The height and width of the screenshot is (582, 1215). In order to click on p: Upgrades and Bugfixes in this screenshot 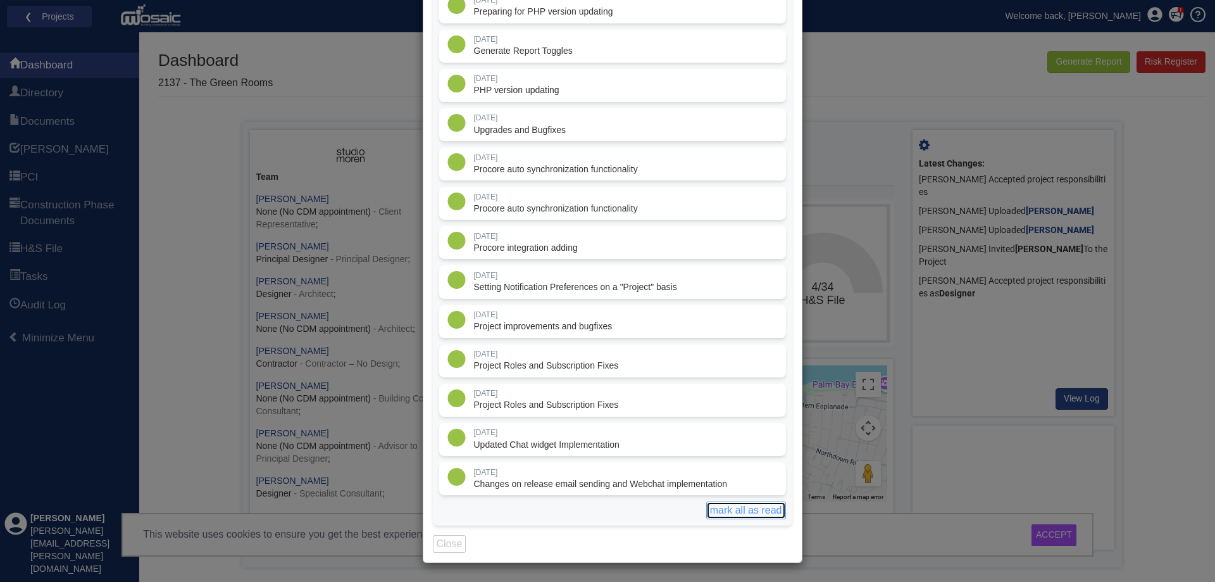, I will do `click(520, 130)`.